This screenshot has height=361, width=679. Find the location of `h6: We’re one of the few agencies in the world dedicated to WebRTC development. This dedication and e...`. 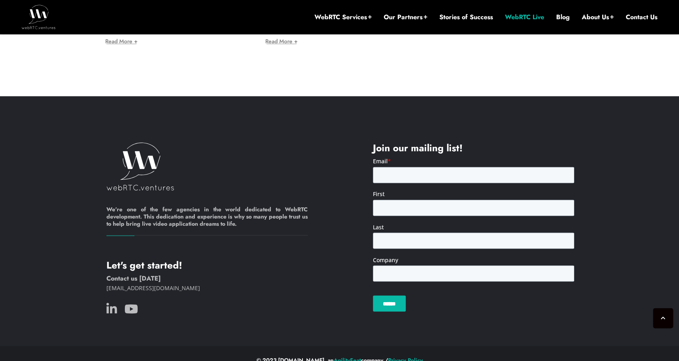

h6: We’re one of the few agencies in the world dedicated to WebRTC development. This dedication and e... is located at coordinates (207, 221).